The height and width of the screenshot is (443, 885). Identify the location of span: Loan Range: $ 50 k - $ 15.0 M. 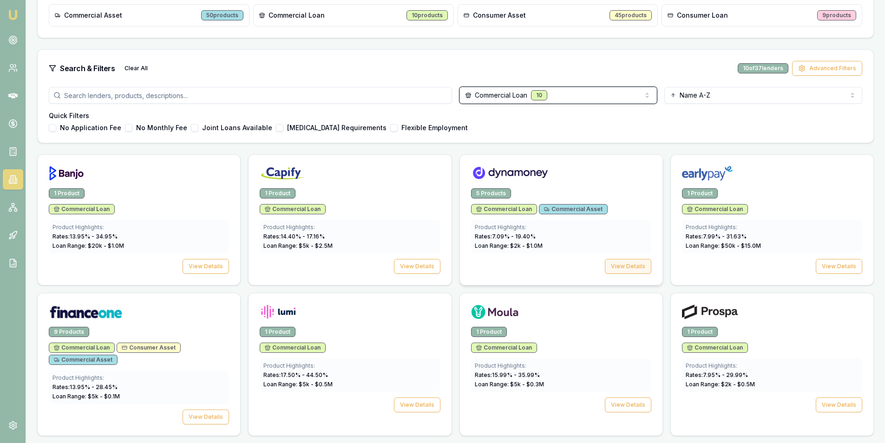
(723, 245).